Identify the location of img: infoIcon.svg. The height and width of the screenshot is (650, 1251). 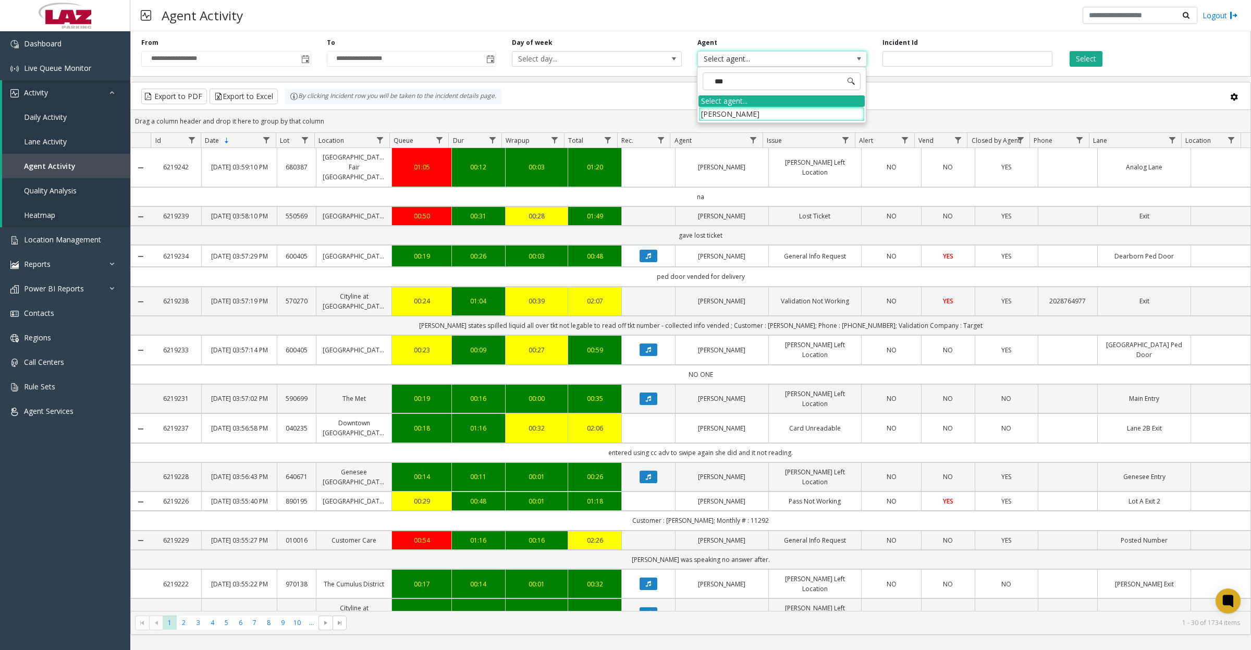
(294, 96).